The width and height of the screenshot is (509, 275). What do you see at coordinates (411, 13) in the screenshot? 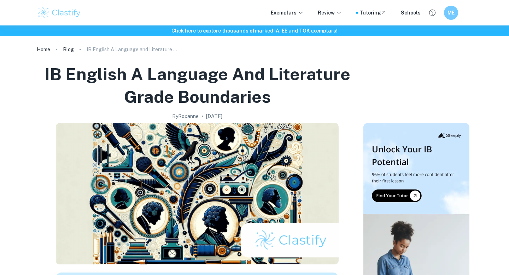
I see `div: Schools` at bounding box center [411, 13].